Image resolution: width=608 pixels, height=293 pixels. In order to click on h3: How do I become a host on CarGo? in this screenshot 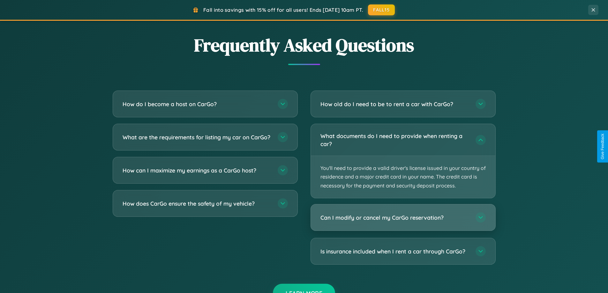, I will do `click(197, 104)`.